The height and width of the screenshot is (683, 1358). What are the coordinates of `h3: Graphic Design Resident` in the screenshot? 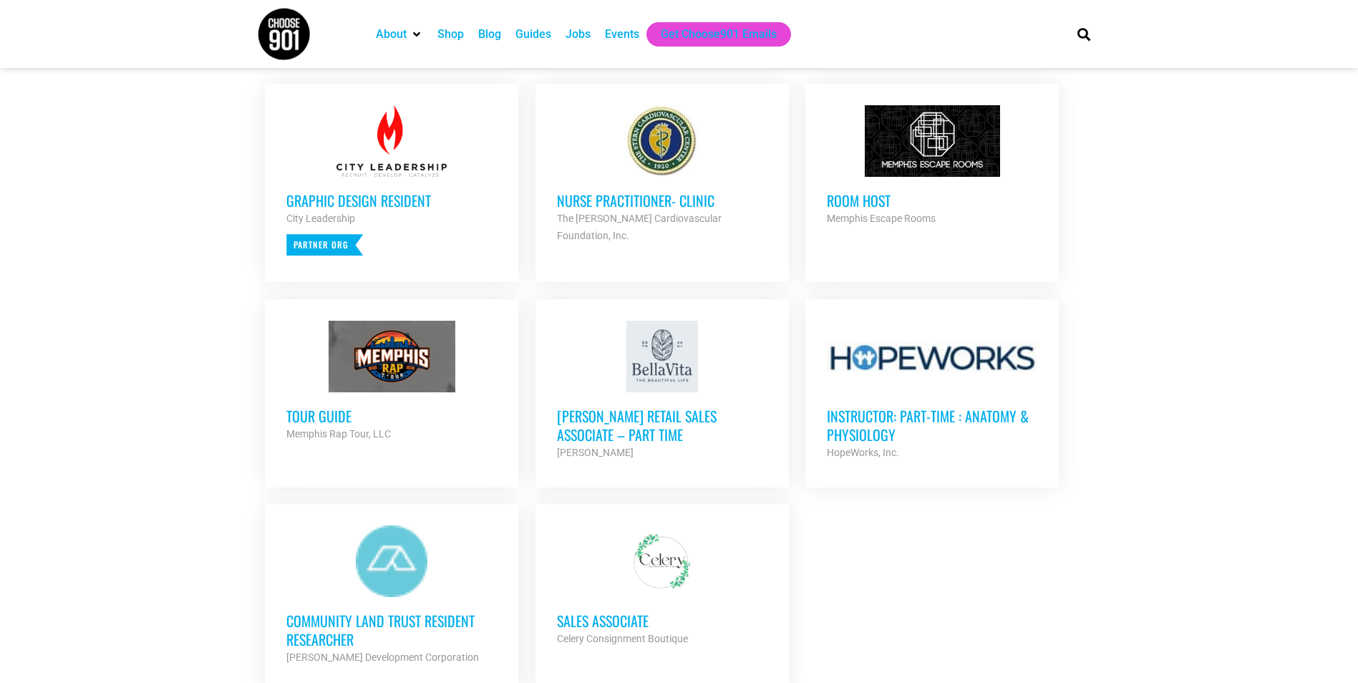 It's located at (392, 200).